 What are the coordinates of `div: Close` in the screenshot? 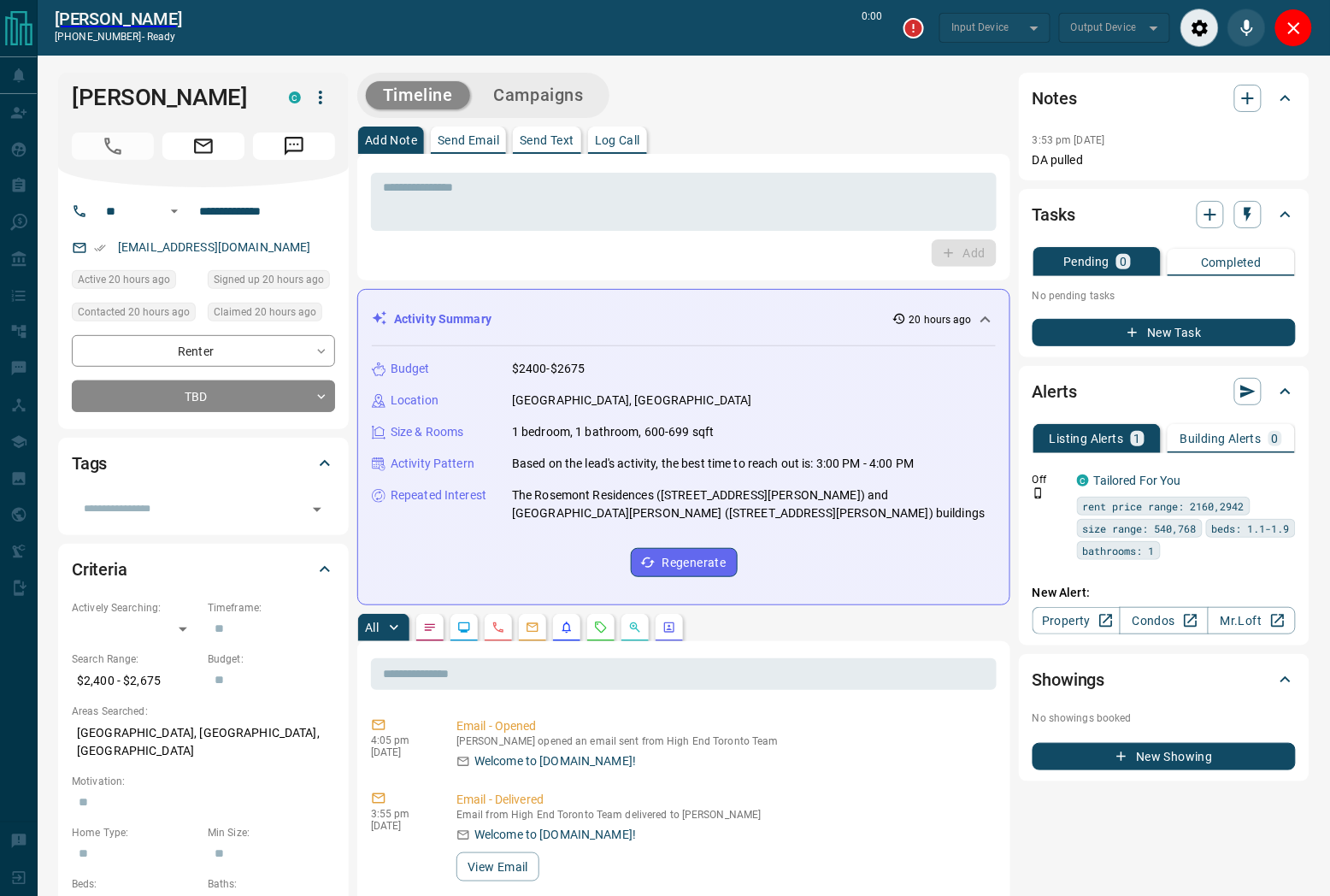 It's located at (1294, 28).